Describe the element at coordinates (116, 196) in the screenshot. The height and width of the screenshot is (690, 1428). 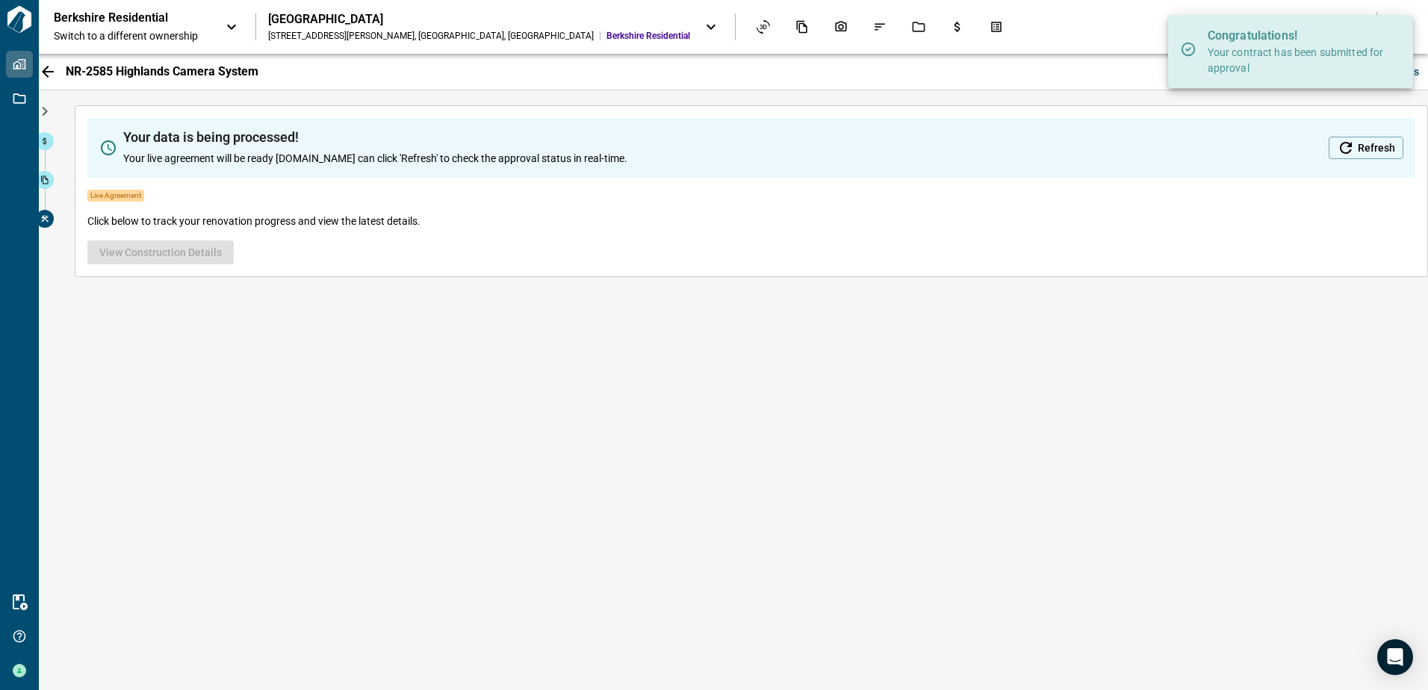
I see `span: Live Agreement` at that location.